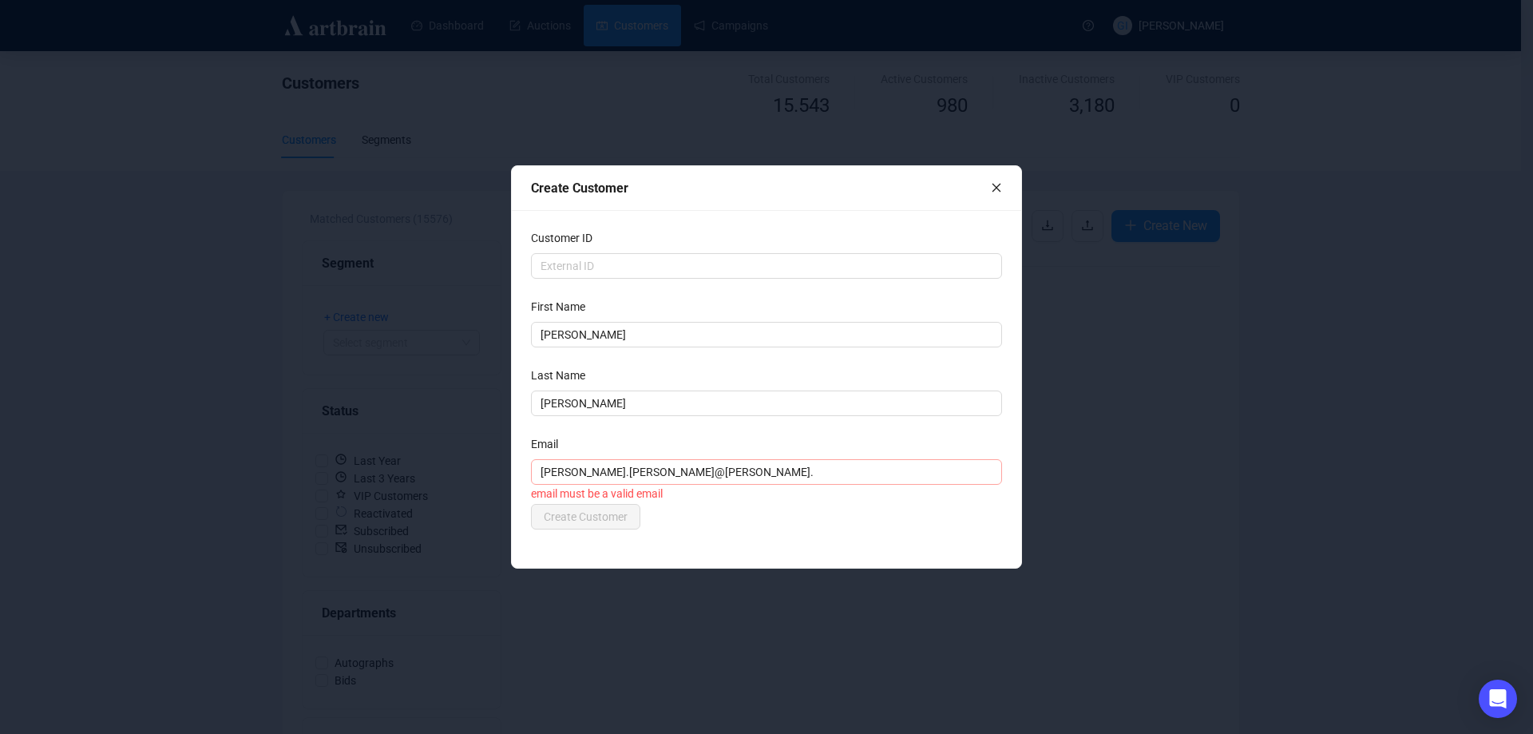  Describe the element at coordinates (549, 444) in the screenshot. I see `label: Email` at that location.